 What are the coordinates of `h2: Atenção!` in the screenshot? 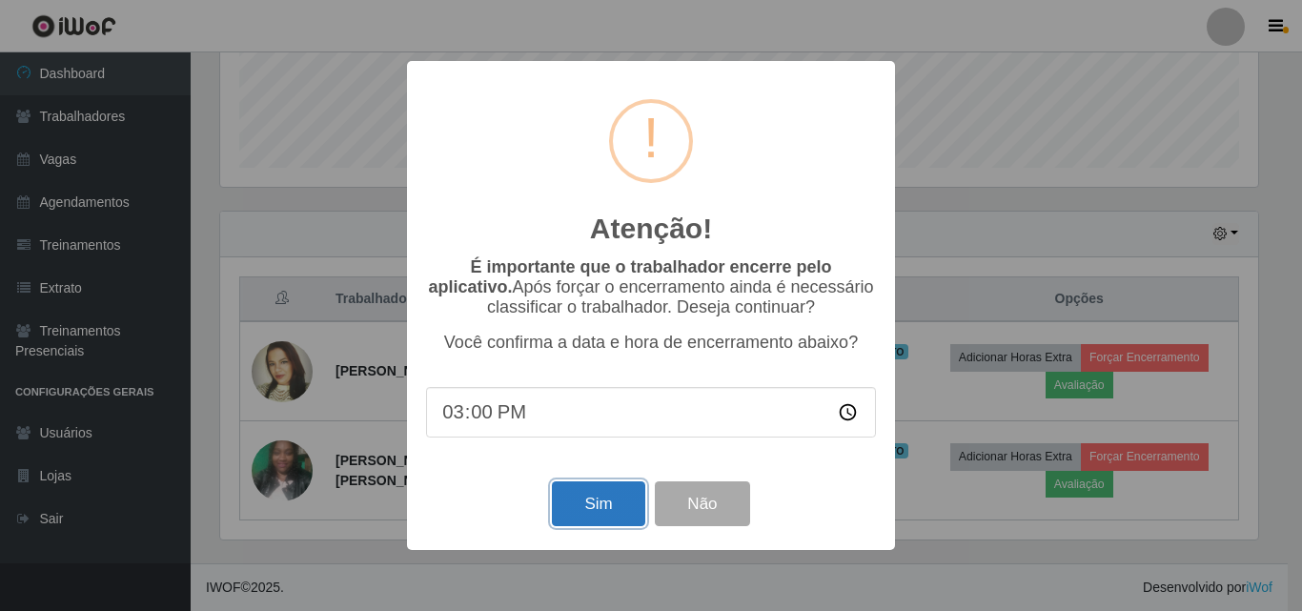 It's located at (651, 229).